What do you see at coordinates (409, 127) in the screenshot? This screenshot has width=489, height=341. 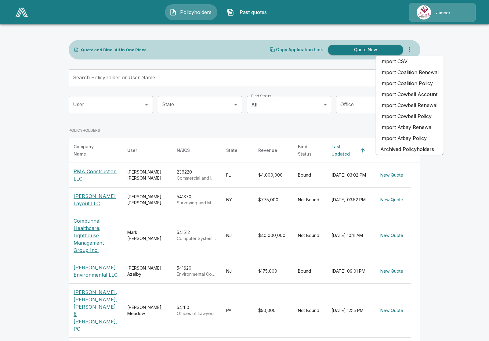 I see `li: Import Atbay Renewal` at bounding box center [409, 127].